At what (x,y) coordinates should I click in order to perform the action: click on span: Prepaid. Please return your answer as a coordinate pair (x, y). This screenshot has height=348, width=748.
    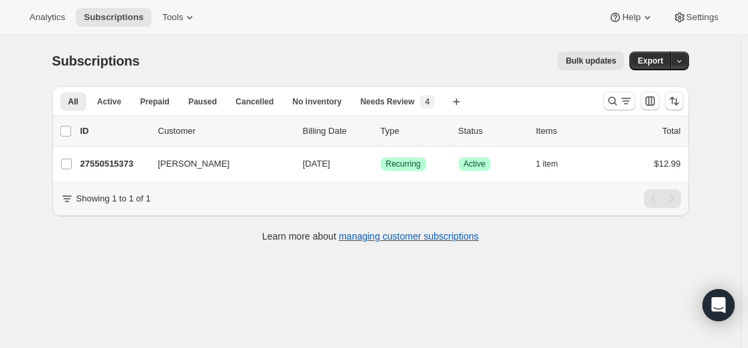
    Looking at the image, I should click on (155, 102).